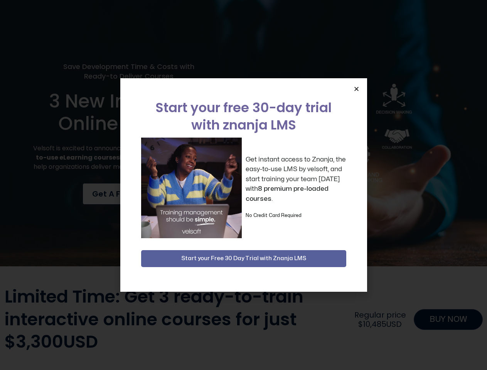 This screenshot has height=370, width=487. Describe the element at coordinates (243, 258) in the screenshot. I see `button: Start your Free 30 Day Trial with Znanja LMS` at that location.